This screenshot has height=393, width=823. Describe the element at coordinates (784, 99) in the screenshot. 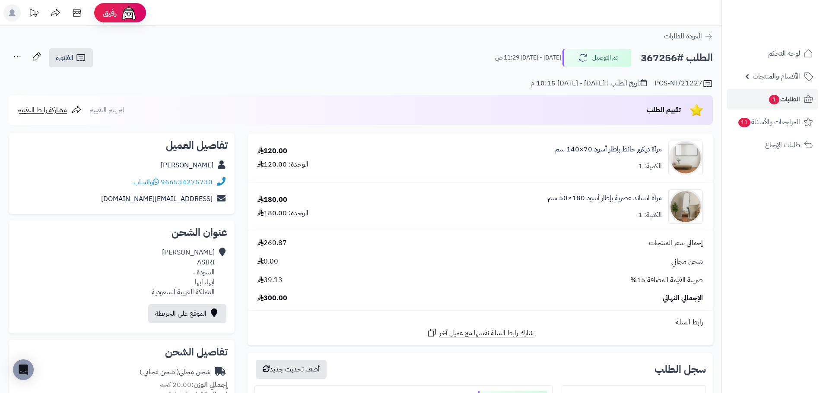

I see `span: الطلبات` at that location.